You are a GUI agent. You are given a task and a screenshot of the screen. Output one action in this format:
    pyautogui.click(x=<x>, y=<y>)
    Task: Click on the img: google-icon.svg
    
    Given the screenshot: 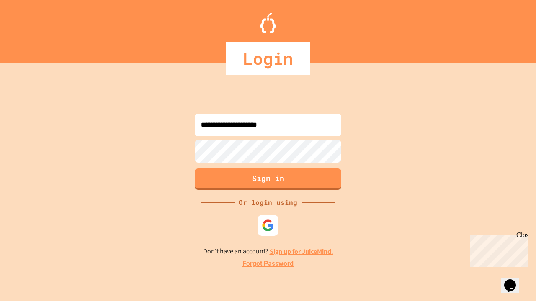 What is the action you would take?
    pyautogui.click(x=268, y=226)
    